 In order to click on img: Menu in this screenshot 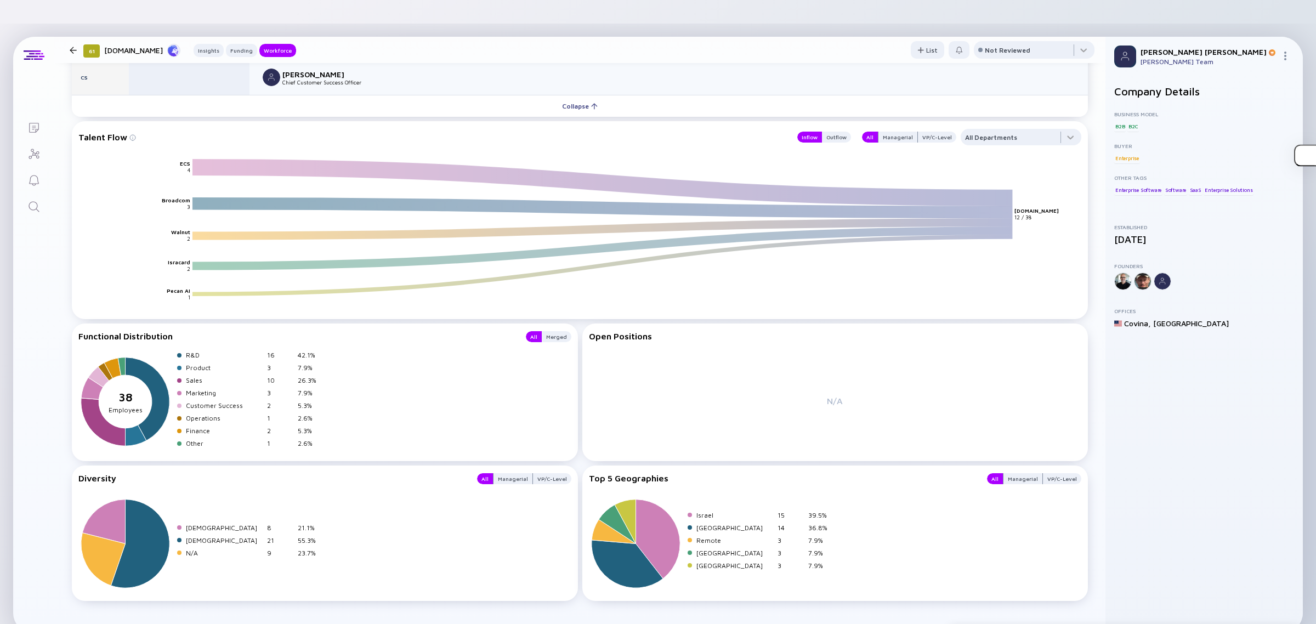, I will do `click(1285, 56)`.